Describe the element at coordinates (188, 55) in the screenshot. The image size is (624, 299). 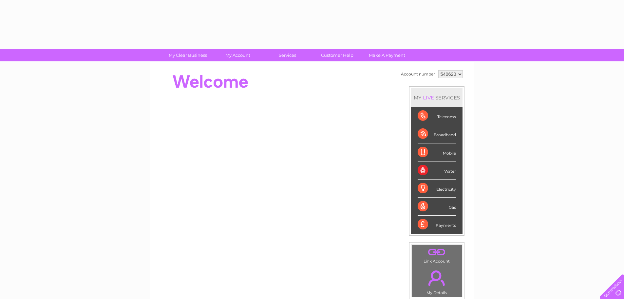
I see `a: My Clear Business` at that location.